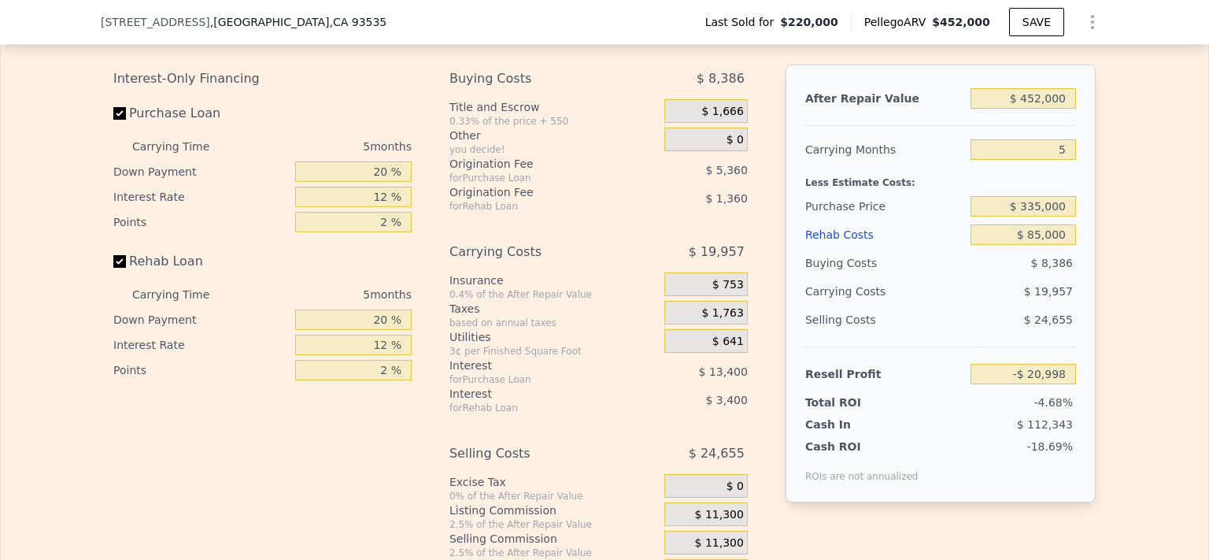  What do you see at coordinates (1093, 22) in the screenshot?
I see `button: Show Options` at bounding box center [1093, 22].